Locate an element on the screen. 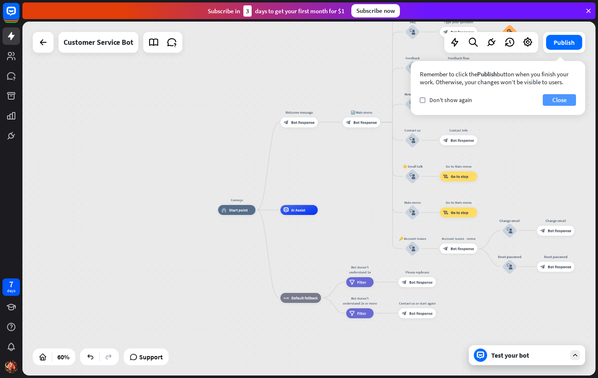  span: Support is located at coordinates (151, 357).